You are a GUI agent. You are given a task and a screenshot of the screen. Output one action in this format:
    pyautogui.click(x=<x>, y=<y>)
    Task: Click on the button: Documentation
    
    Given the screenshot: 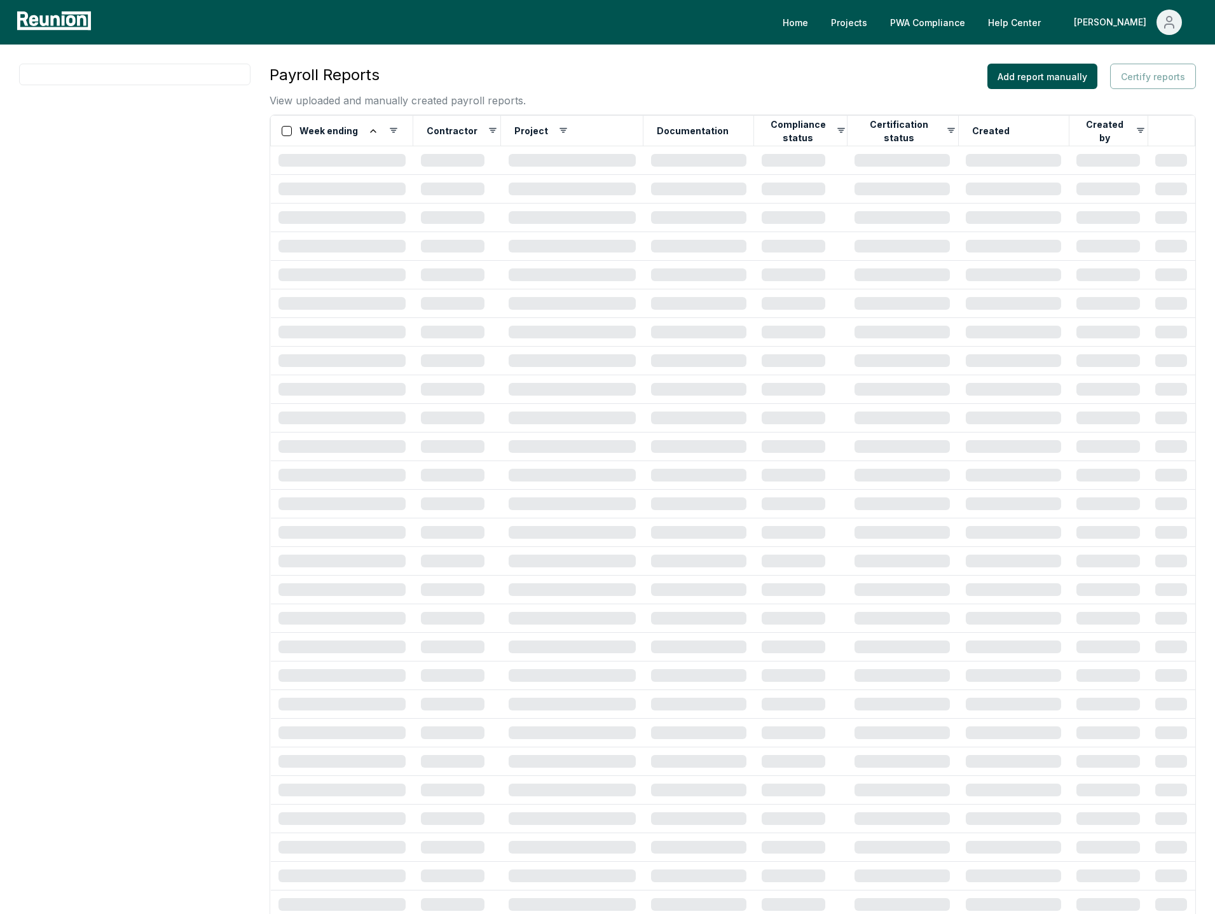 What is the action you would take?
    pyautogui.click(x=693, y=131)
    